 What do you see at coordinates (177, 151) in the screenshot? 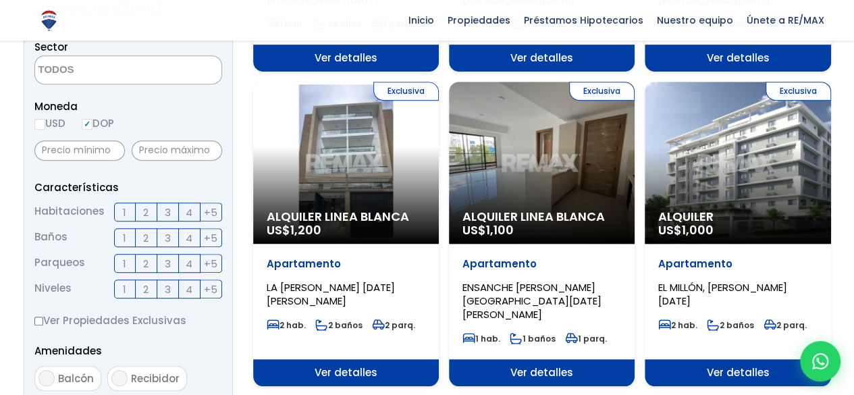
I see `input: Precio máximo` at bounding box center [177, 151].